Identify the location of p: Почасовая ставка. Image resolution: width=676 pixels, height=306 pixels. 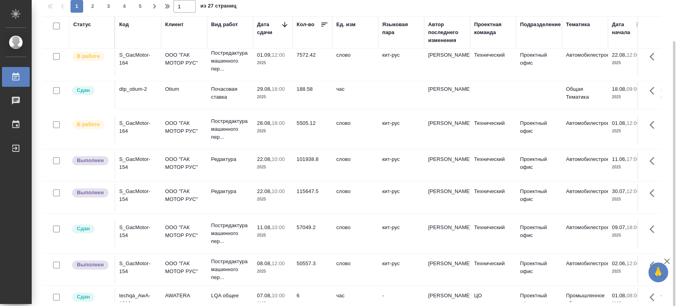
(230, 93).